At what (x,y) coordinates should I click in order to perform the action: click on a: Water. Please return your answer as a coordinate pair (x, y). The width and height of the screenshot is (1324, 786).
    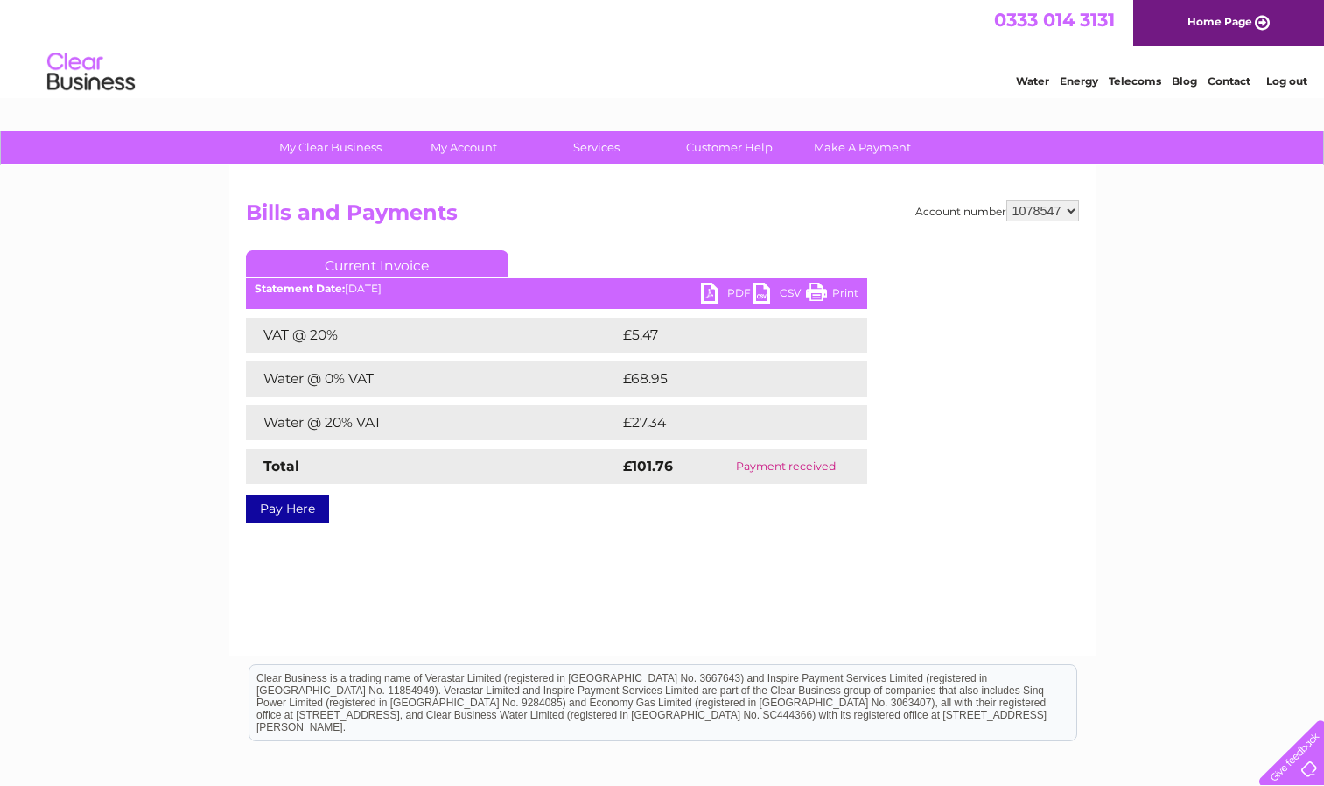
    Looking at the image, I should click on (1033, 81).